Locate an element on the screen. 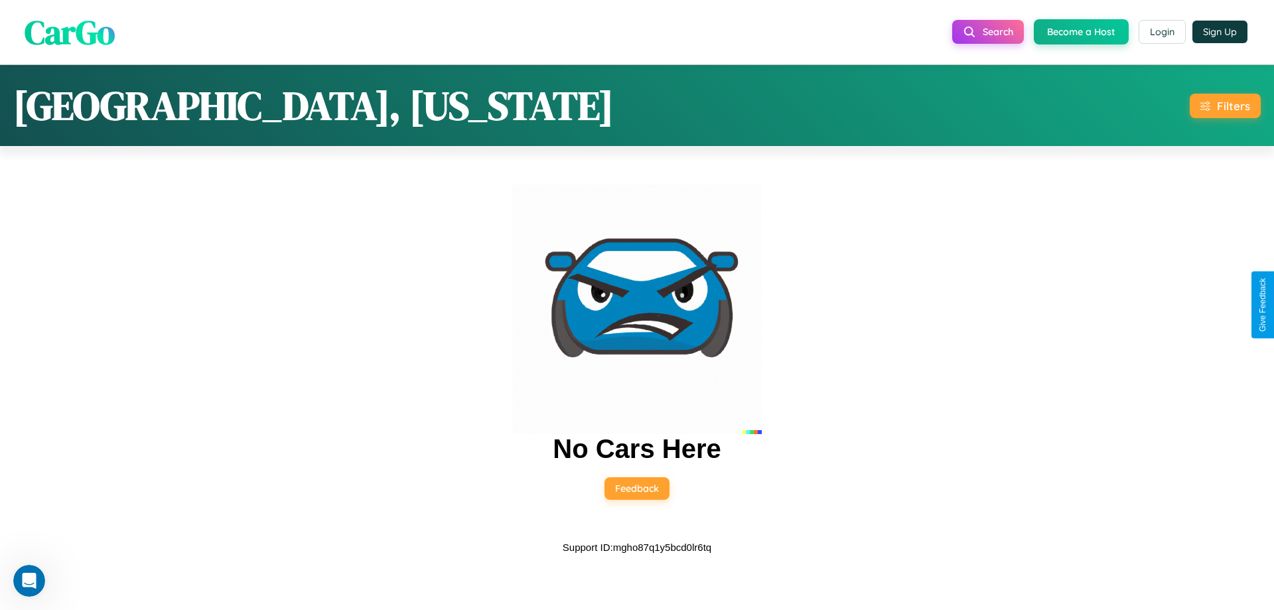  span: Search is located at coordinates (998, 32).